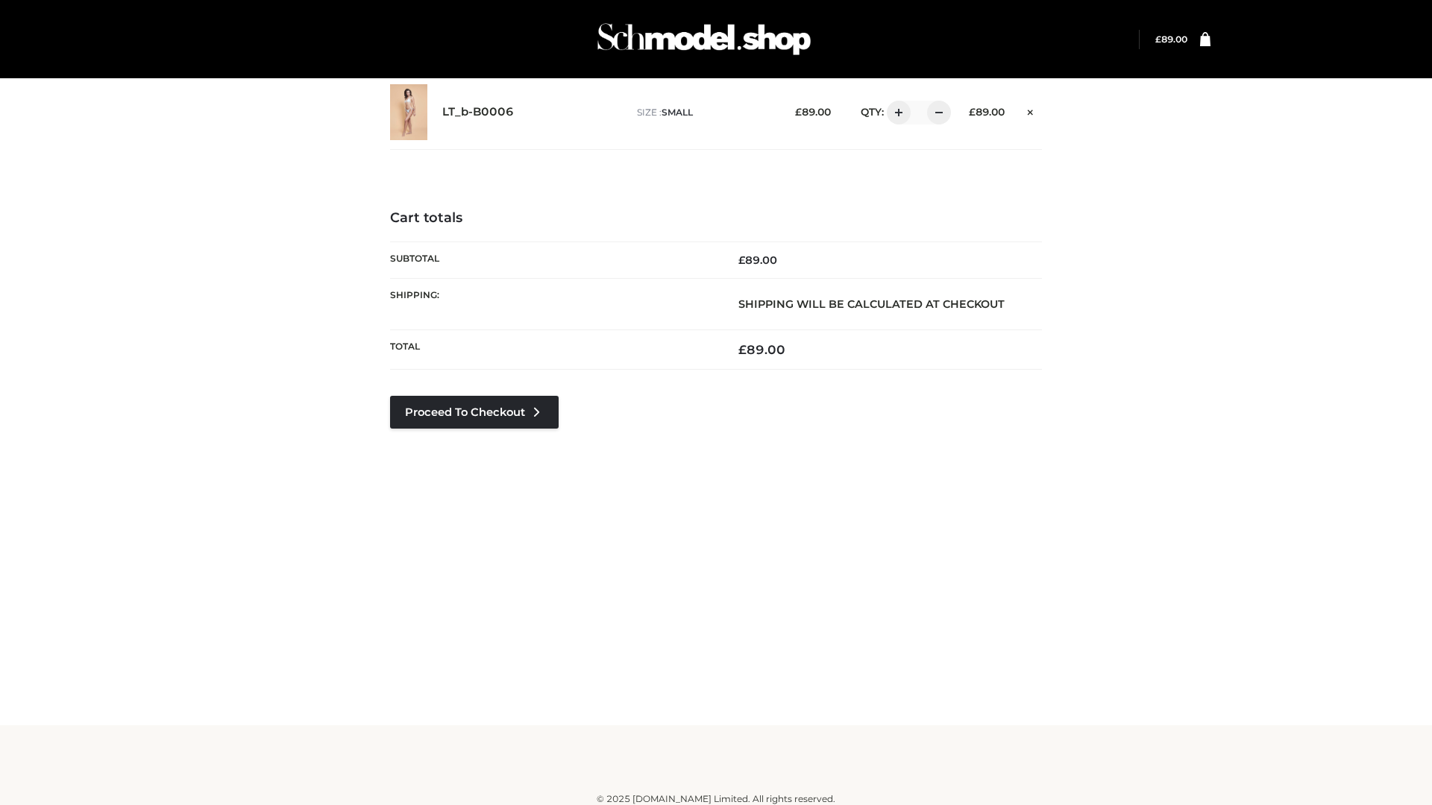 This screenshot has width=1432, height=805. I want to click on img: Schmodel Admin 964, so click(704, 39).